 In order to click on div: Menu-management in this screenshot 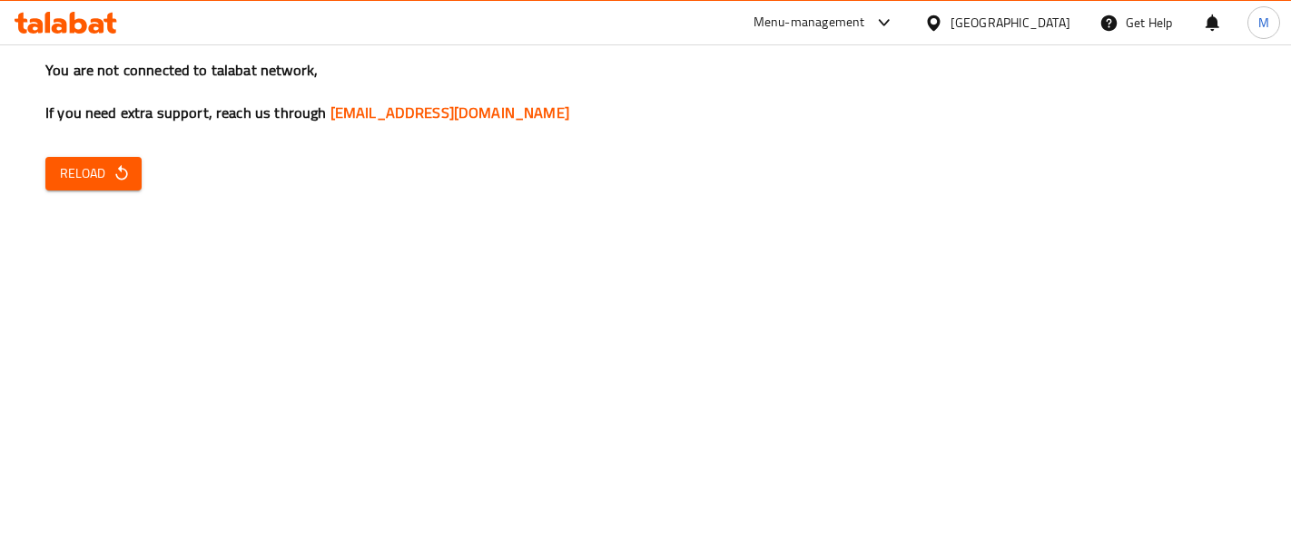, I will do `click(809, 23)`.